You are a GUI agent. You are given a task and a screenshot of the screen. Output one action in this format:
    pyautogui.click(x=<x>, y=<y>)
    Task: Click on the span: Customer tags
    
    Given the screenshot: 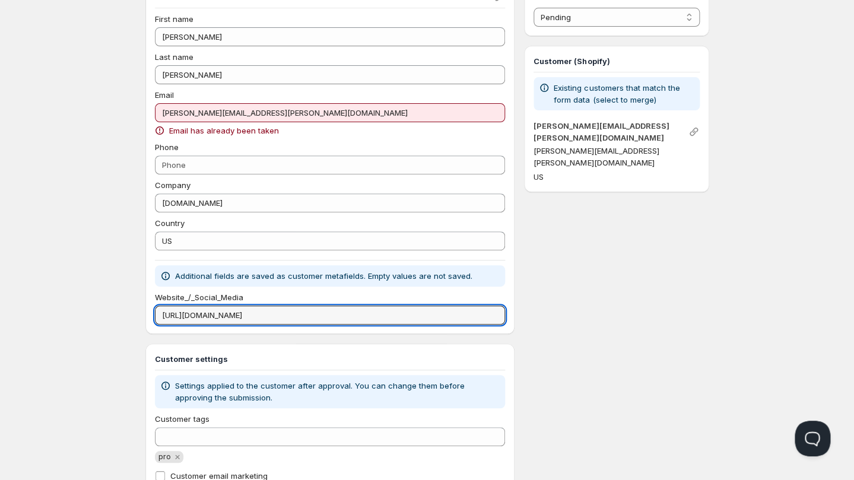 What is the action you would take?
    pyautogui.click(x=182, y=419)
    